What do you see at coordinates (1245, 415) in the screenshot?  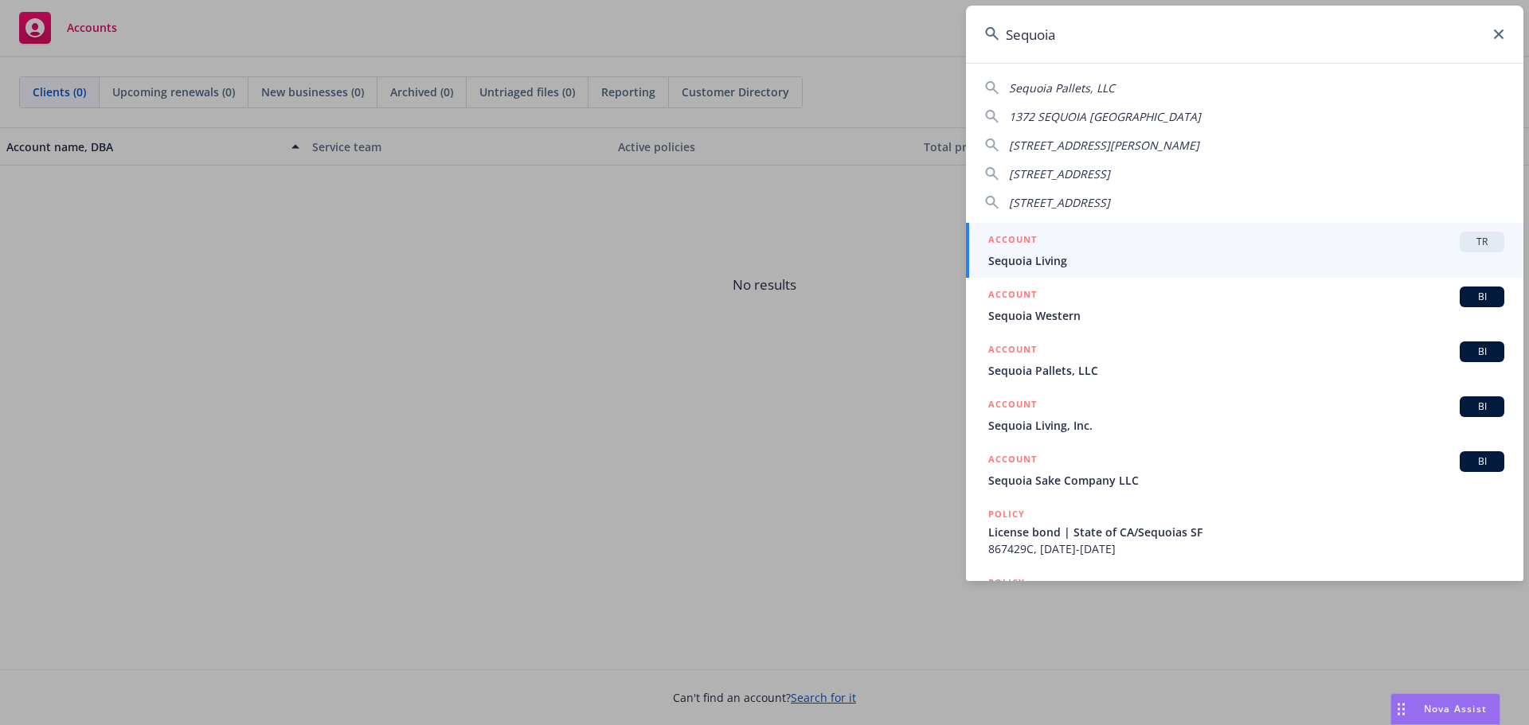 I see `a: ACCOUNTBISequoia Living, Inc.` at bounding box center [1245, 415].